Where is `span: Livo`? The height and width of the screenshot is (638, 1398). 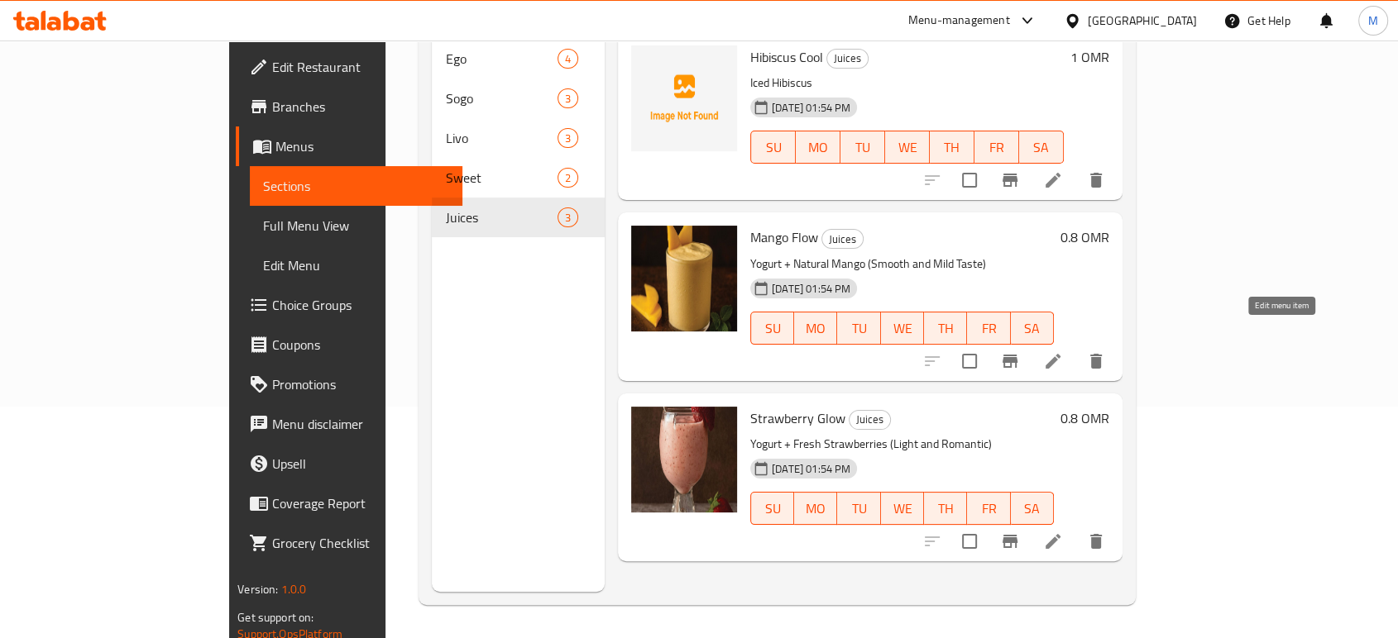 span: Livo is located at coordinates (500, 138).